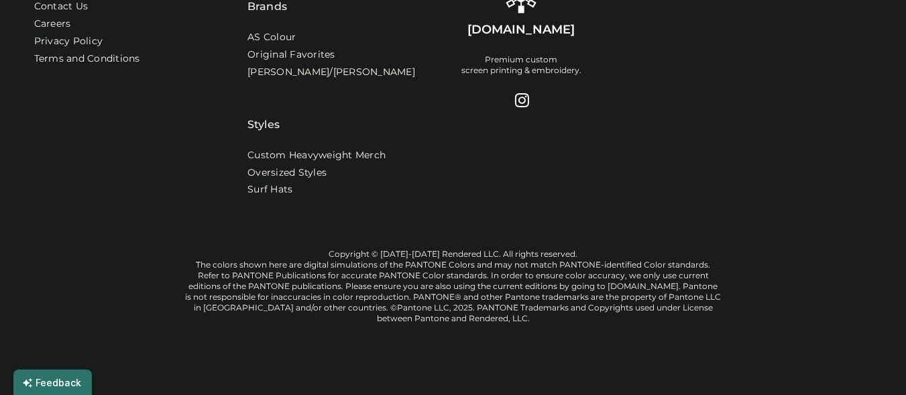  What do you see at coordinates (52, 24) in the screenshot?
I see `a: Careers` at bounding box center [52, 24].